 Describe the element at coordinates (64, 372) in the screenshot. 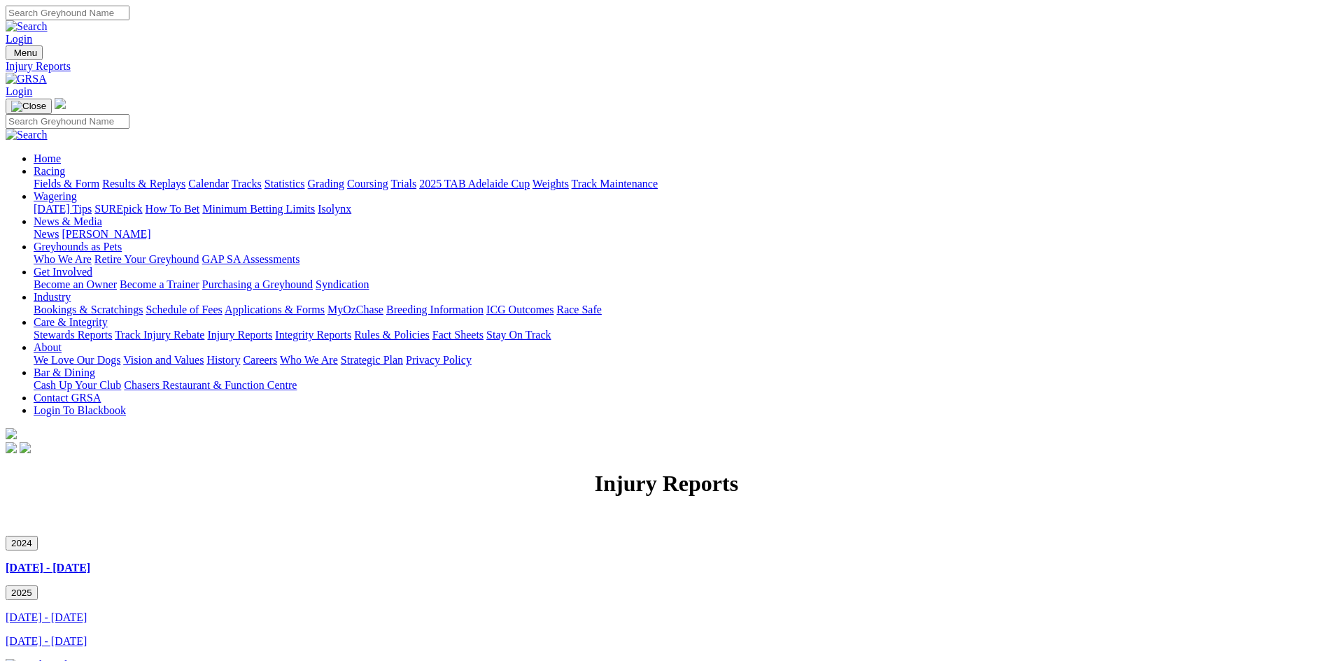

I see `a: Bar & Dining` at that location.